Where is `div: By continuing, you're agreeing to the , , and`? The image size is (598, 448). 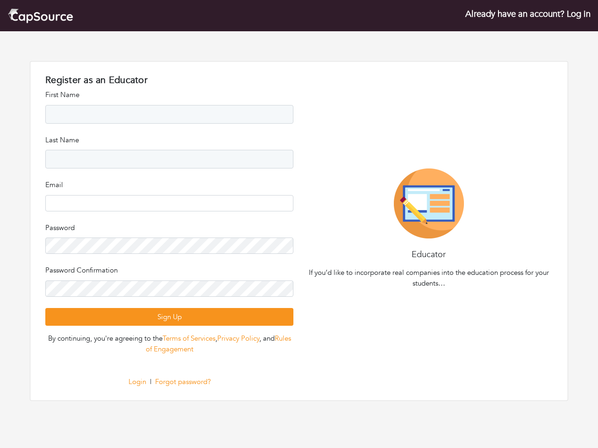
div: By continuing, you're agreeing to the , , and is located at coordinates (169, 344).